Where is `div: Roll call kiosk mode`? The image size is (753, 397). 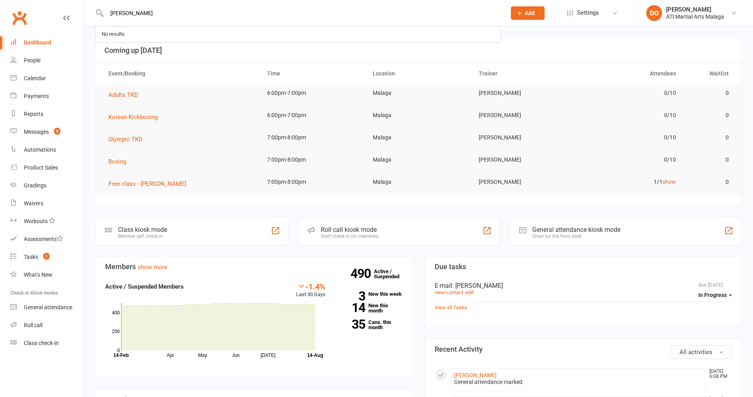 div: Roll call kiosk mode is located at coordinates (349, 229).